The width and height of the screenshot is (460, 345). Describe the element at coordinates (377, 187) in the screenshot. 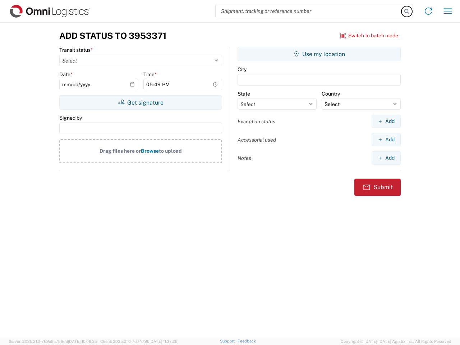

I see `button: Submit` at that location.